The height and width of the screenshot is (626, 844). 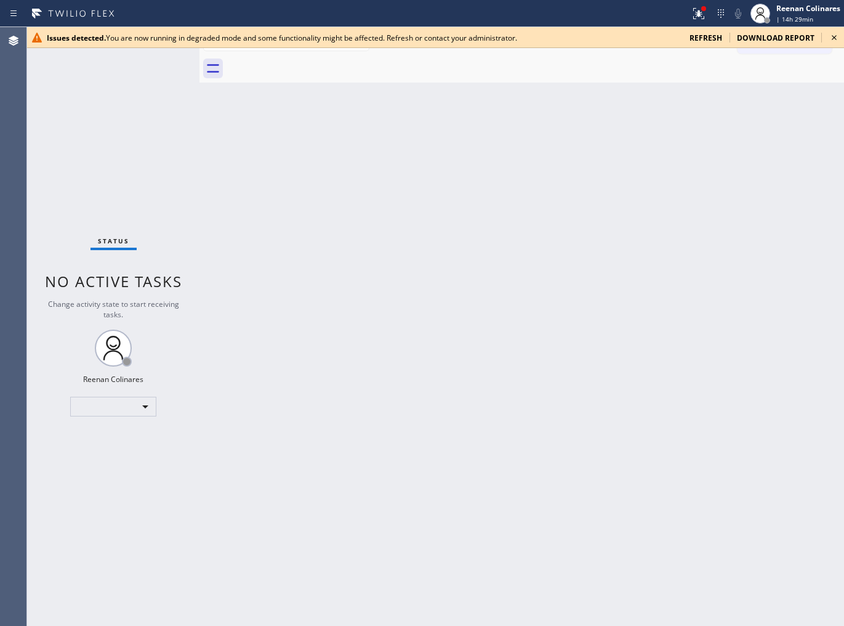 I want to click on span: Change activity state to start receiving tasks., so click(x=113, y=309).